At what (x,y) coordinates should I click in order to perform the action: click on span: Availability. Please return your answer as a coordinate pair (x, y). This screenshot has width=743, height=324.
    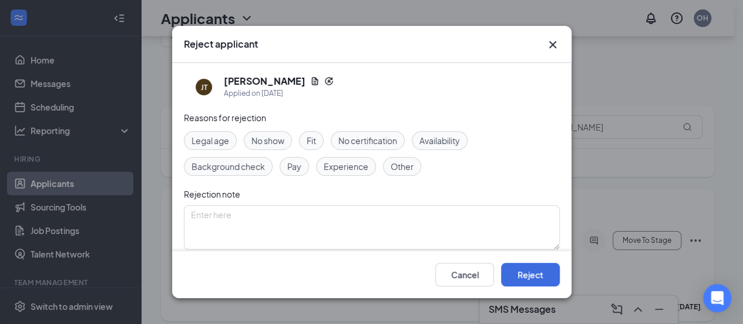
    Looking at the image, I should click on (439, 140).